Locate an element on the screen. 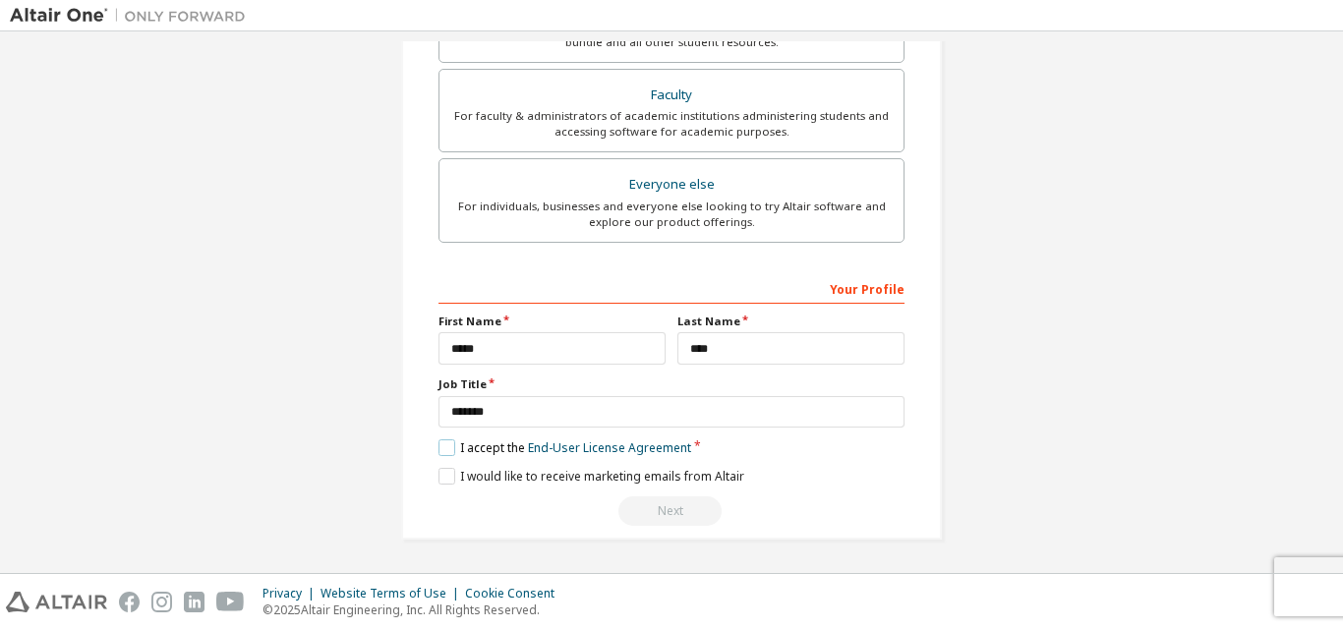  div: Faculty is located at coordinates (672, 95).